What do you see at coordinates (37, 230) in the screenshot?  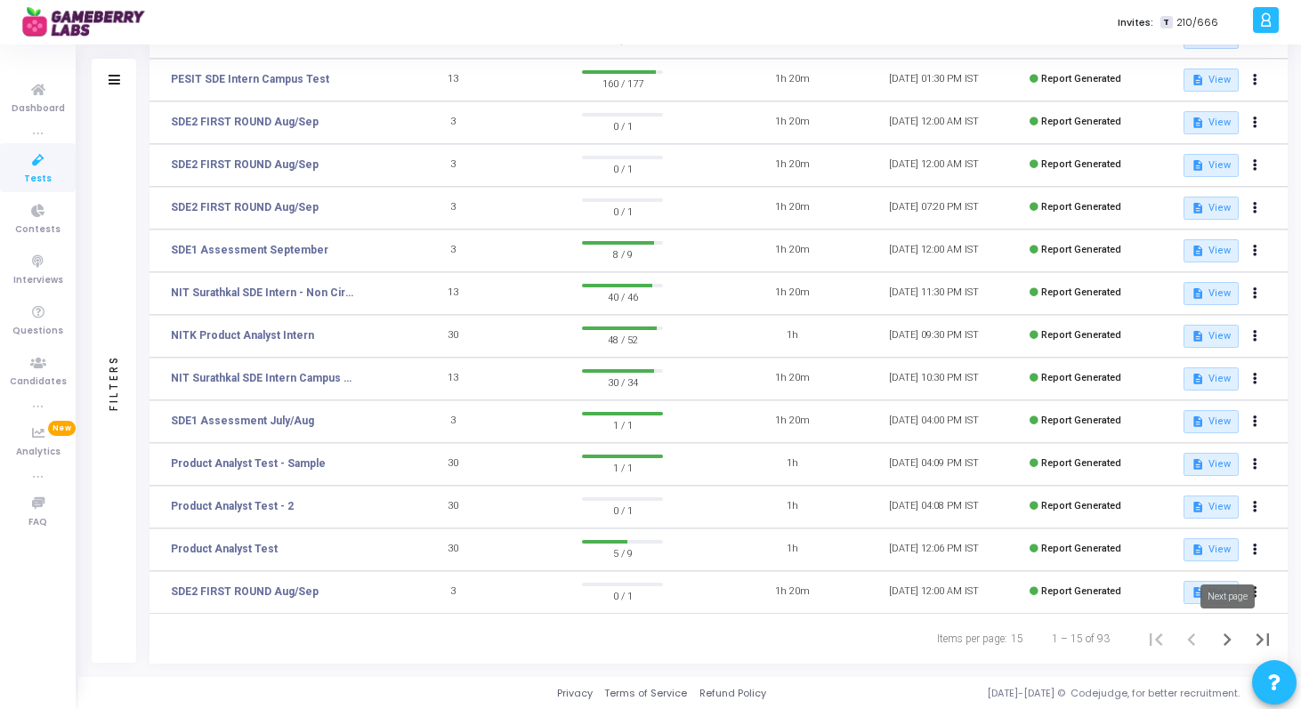 I see `span: Contests` at bounding box center [37, 230].